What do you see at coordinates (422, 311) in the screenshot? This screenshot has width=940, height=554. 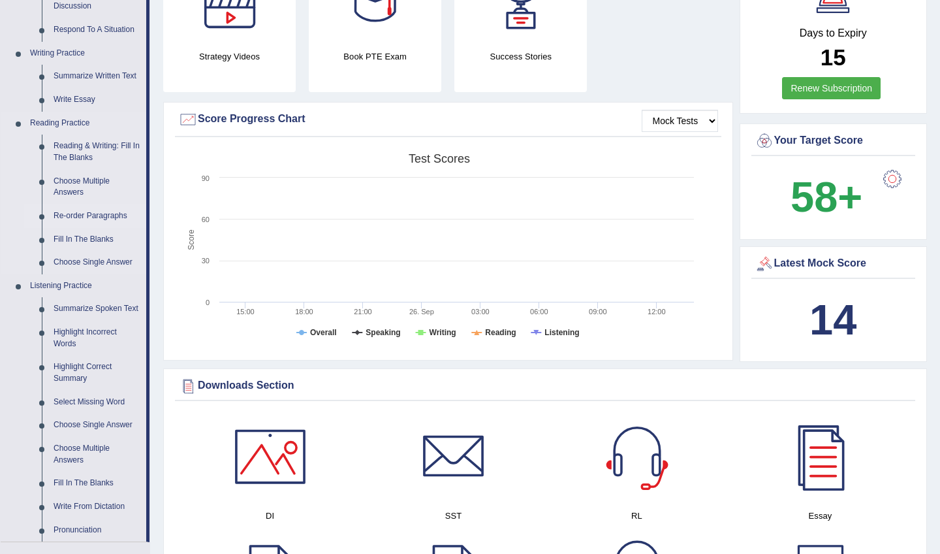 I see `tspan: 26. Sep` at bounding box center [422, 311].